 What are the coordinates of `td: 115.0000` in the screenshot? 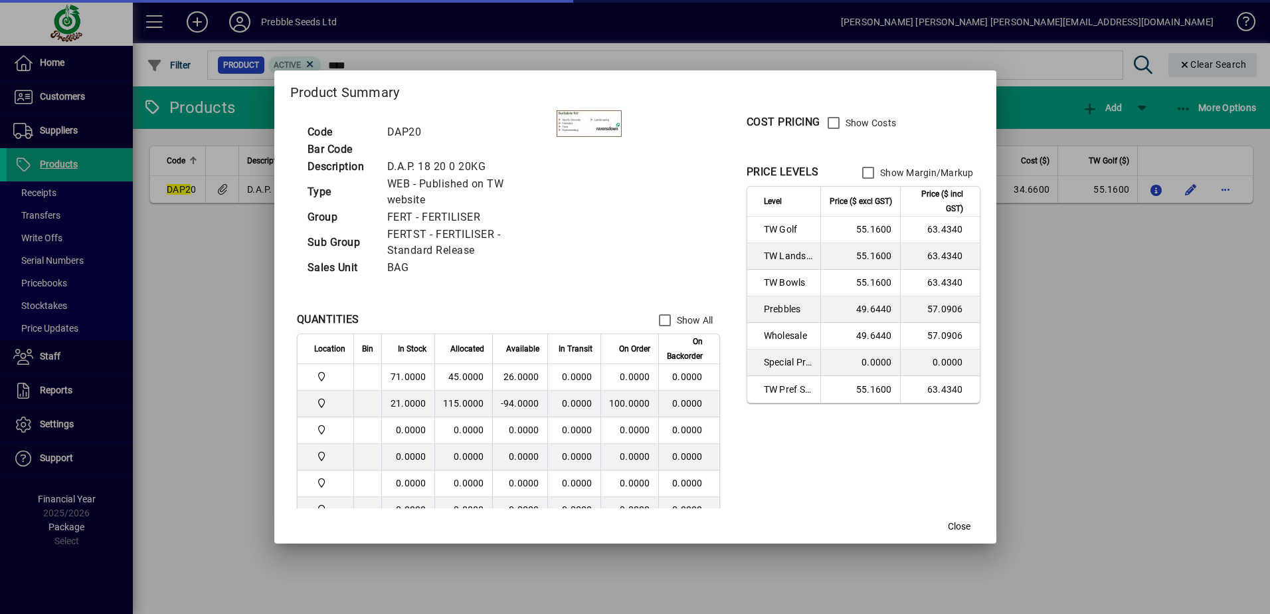 It's located at (463, 404).